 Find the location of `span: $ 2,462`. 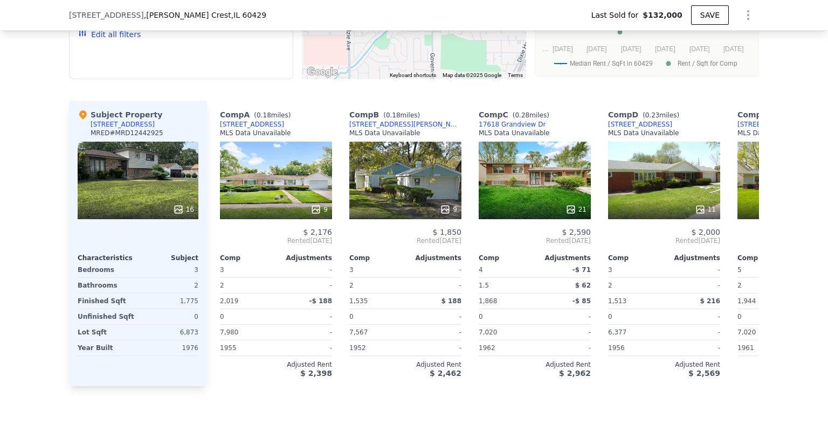

span: $ 2,462 is located at coordinates (445, 374).